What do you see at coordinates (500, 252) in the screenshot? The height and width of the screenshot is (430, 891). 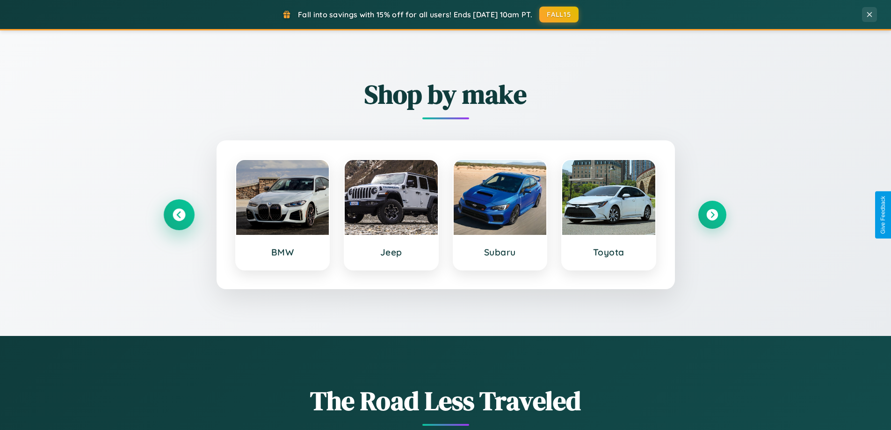 I see `h3: Subaru` at bounding box center [500, 252].